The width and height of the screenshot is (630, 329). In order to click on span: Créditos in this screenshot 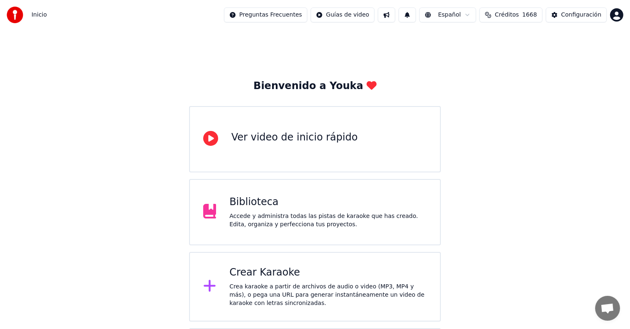, I will do `click(507, 15)`.